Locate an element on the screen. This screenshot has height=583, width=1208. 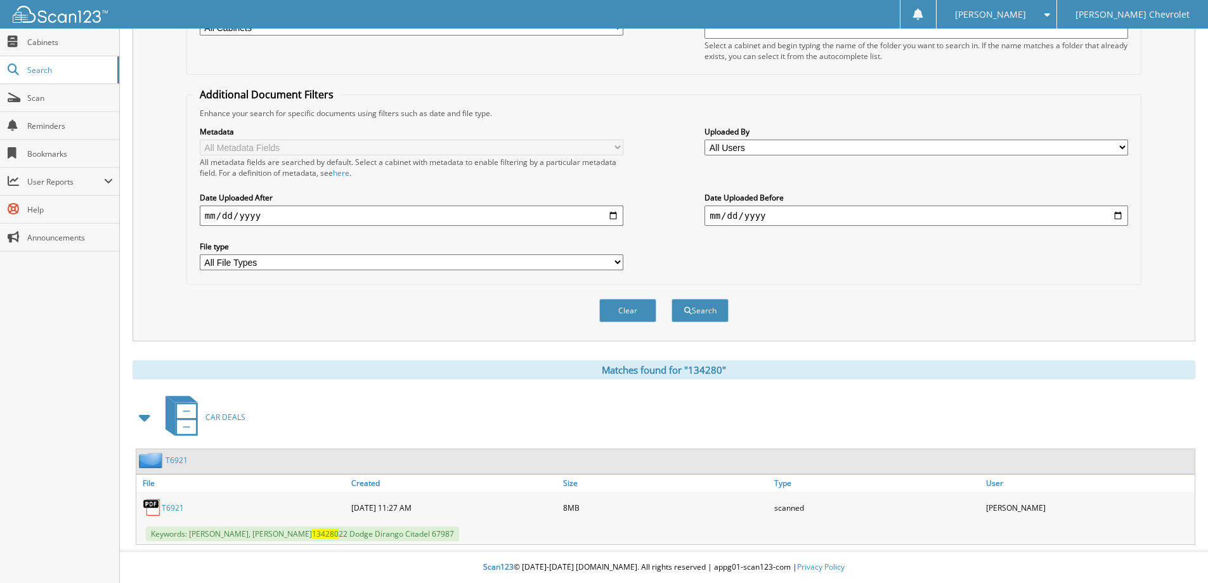
span: 134280 is located at coordinates (325, 533).